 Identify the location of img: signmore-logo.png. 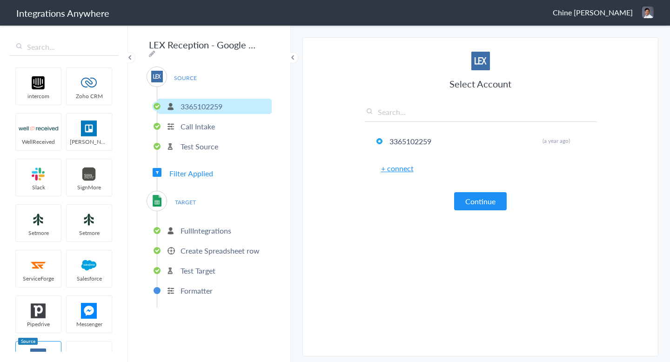
(89, 174).